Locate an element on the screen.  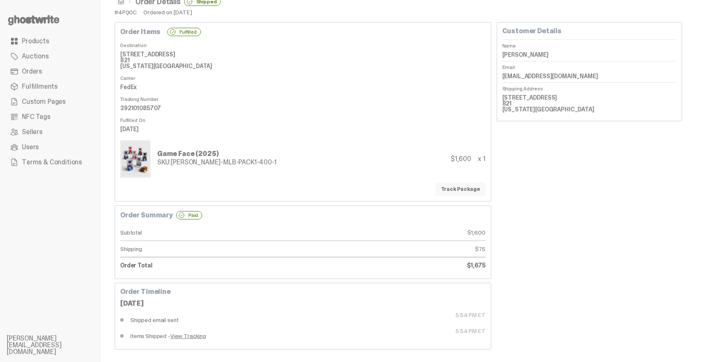
span: Users is located at coordinates (30, 147).